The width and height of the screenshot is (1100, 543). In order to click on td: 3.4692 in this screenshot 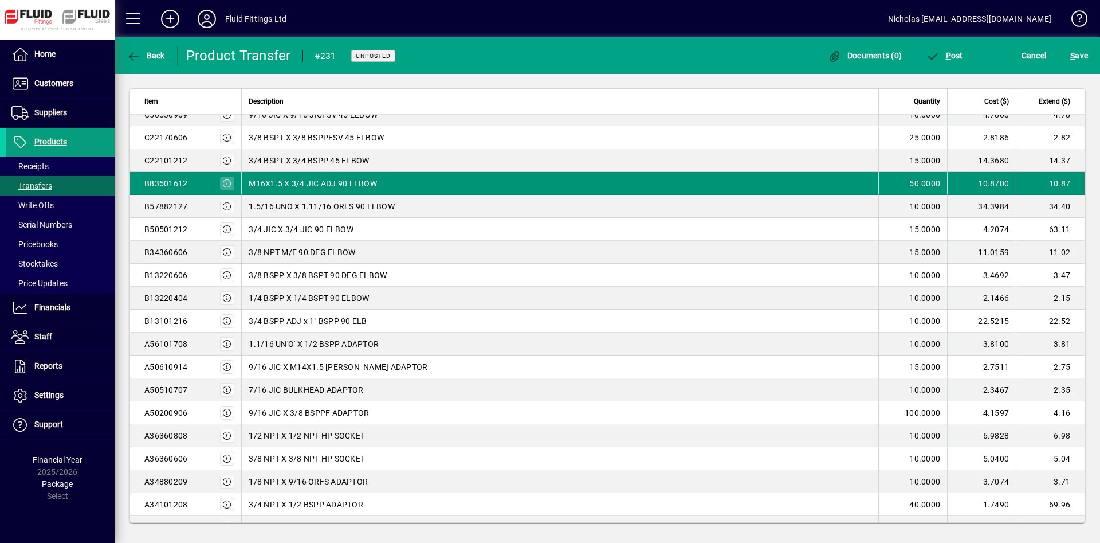, I will do `click(982, 275)`.